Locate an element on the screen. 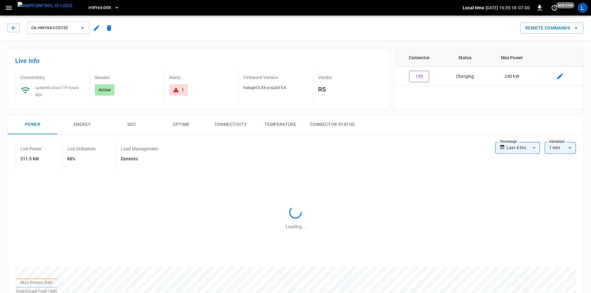  p: Load Management is located at coordinates (139, 149).